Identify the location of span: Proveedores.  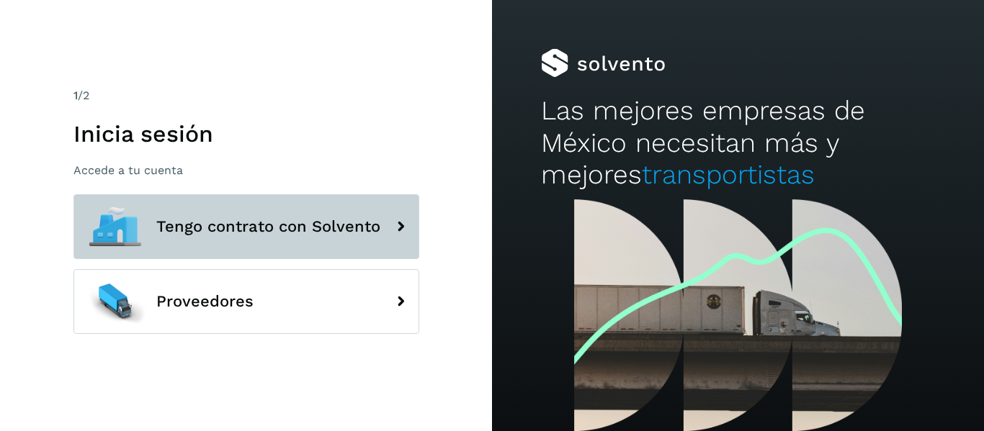
(205, 302).